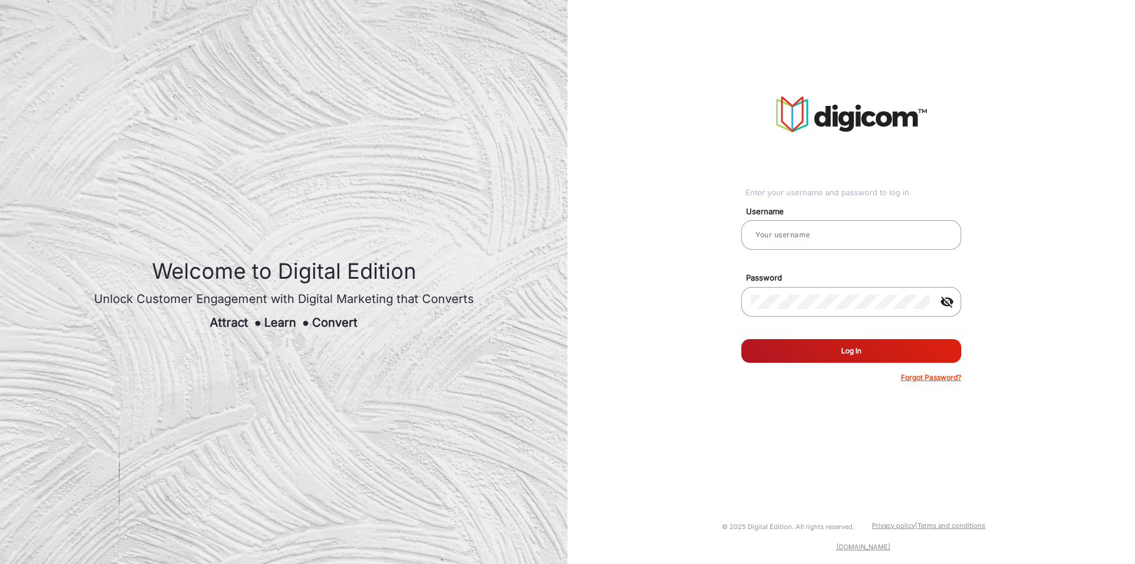 The height and width of the screenshot is (564, 1135). I want to click on div: Unlock Customer Engagement with Digital Marketing that Converts, so click(284, 299).